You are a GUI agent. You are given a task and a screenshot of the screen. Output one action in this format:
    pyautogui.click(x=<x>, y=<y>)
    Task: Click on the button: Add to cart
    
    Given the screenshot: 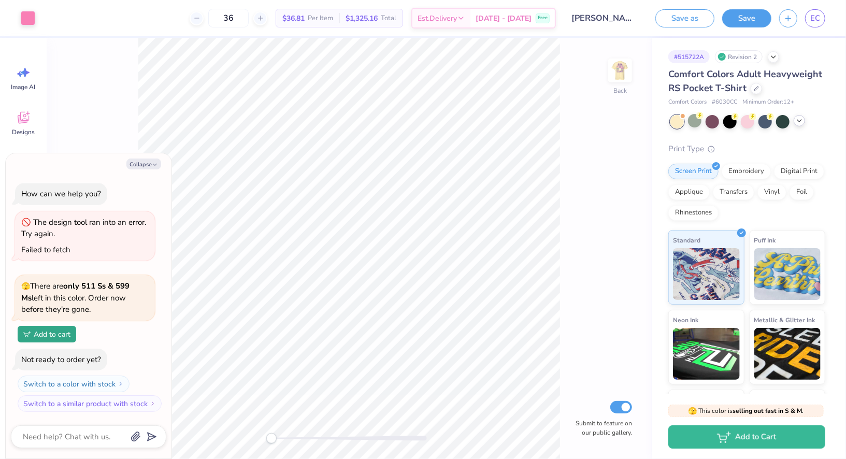 What is the action you would take?
    pyautogui.click(x=47, y=334)
    